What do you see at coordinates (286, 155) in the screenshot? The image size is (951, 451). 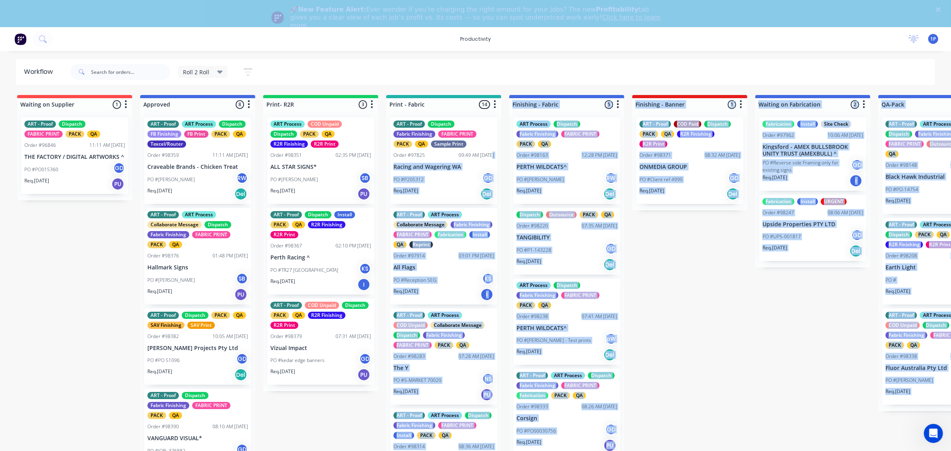 I see `div: Order #98351` at bounding box center [286, 155].